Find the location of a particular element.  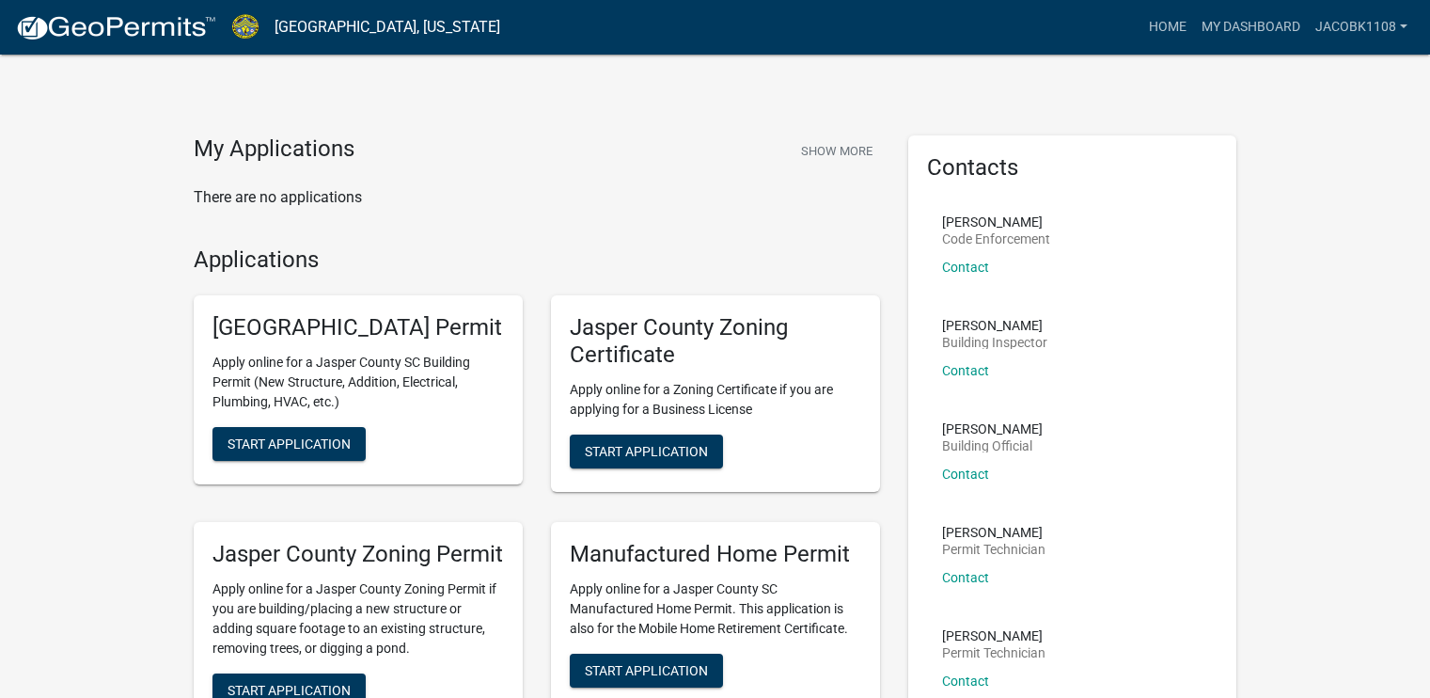

h4: Applications is located at coordinates (537, 260).